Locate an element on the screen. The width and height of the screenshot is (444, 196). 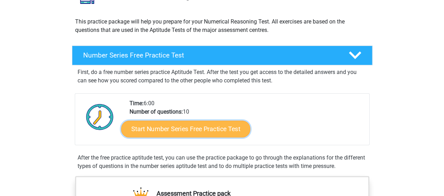
p: First, do a free number series practice Aptitude Test. After the test you get access to the detai... is located at coordinates (222, 77).